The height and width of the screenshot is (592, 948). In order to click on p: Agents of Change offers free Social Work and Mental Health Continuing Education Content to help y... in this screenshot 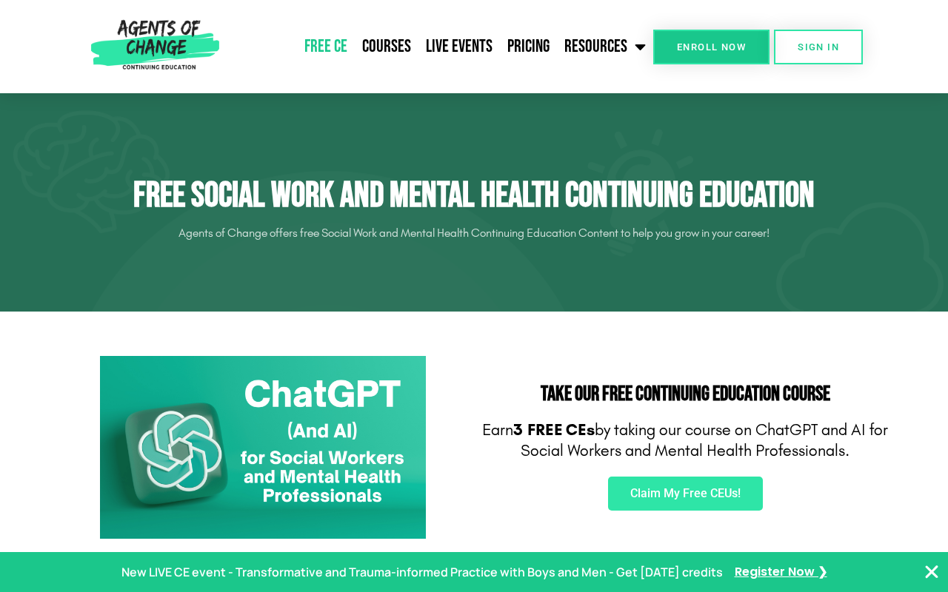, I will do `click(474, 233)`.